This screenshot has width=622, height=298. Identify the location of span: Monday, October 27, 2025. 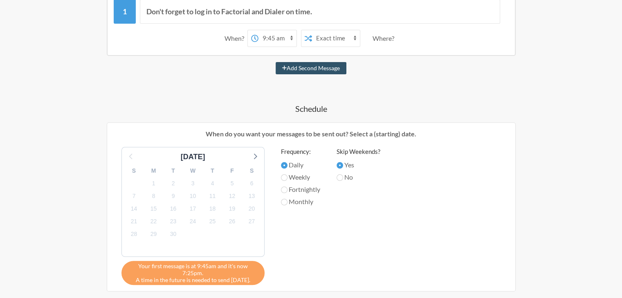
(252, 222).